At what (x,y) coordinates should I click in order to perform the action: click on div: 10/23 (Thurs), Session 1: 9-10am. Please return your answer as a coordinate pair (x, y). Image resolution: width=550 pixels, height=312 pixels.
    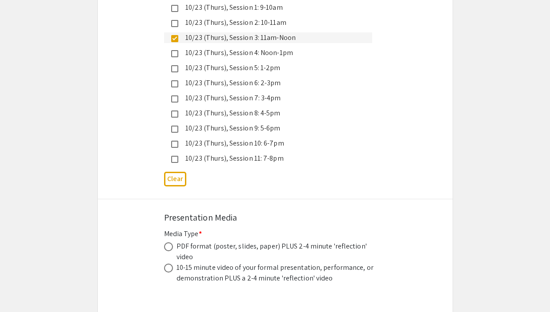
    Looking at the image, I should click on (272, 8).